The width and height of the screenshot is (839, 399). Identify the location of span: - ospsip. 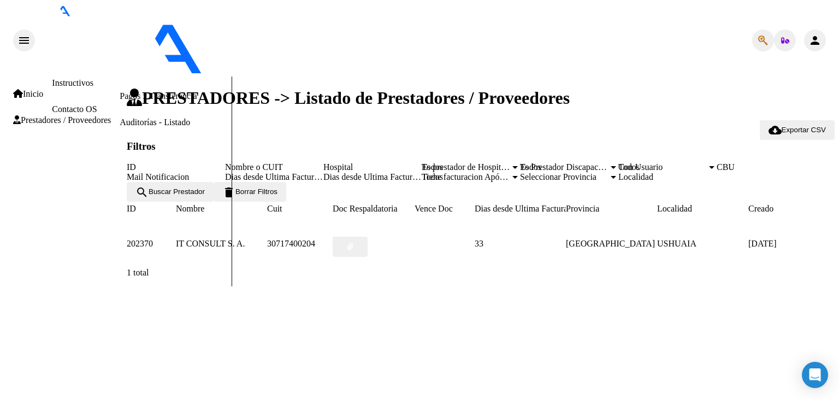
(309, 71).